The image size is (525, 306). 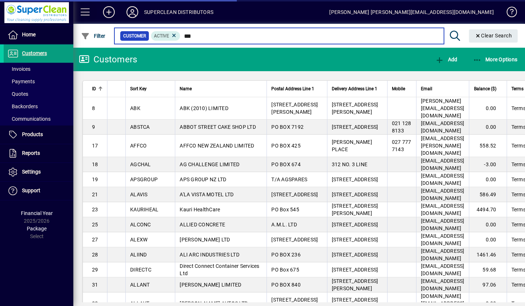 I want to click on span: ALAVIS, so click(x=139, y=194).